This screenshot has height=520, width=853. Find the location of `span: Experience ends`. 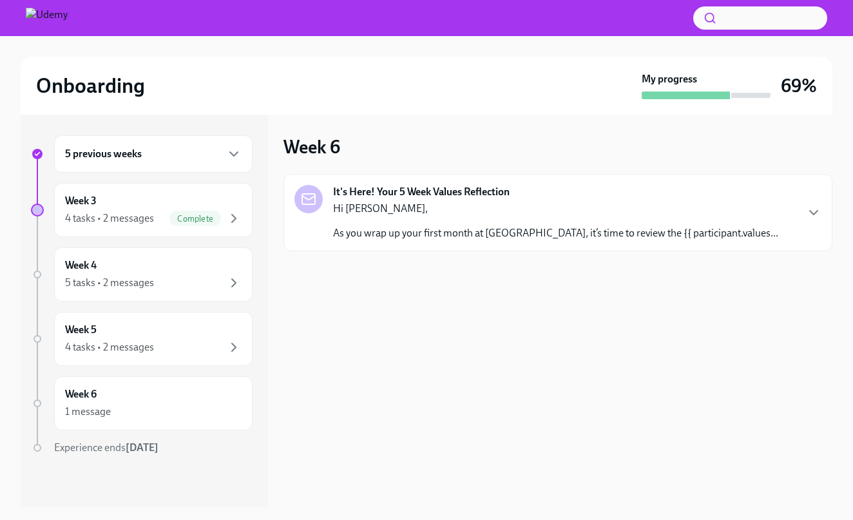

span: Experience ends is located at coordinates (106, 447).